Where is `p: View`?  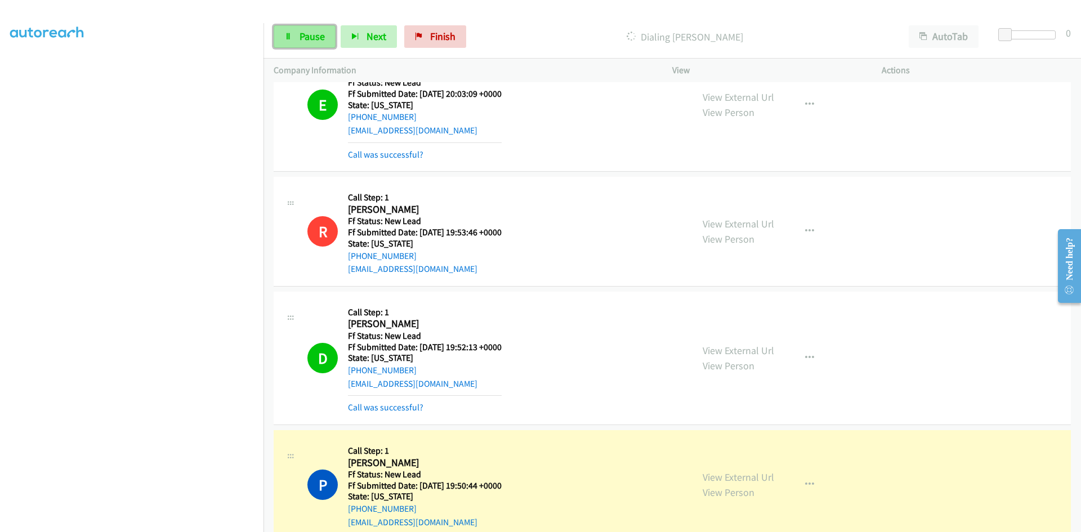 p: View is located at coordinates (766, 70).